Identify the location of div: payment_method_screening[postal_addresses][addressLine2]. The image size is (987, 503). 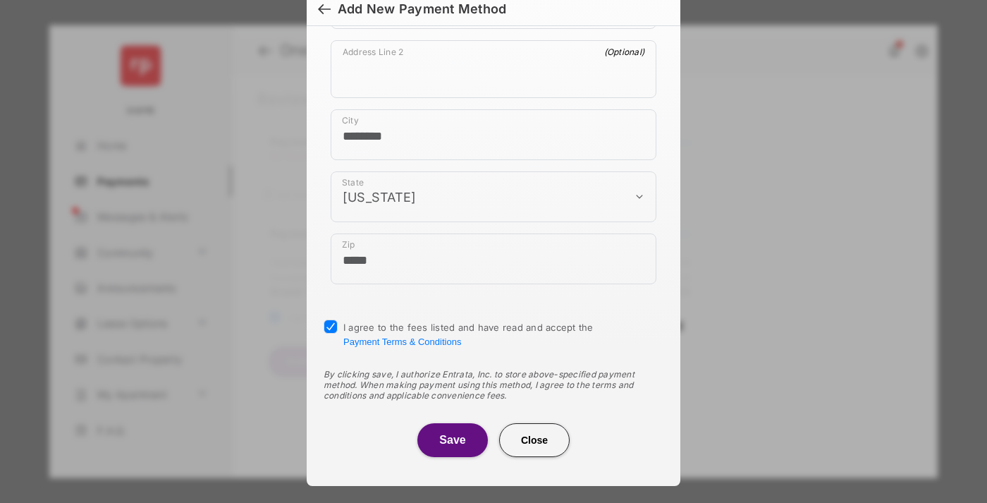
(494, 69).